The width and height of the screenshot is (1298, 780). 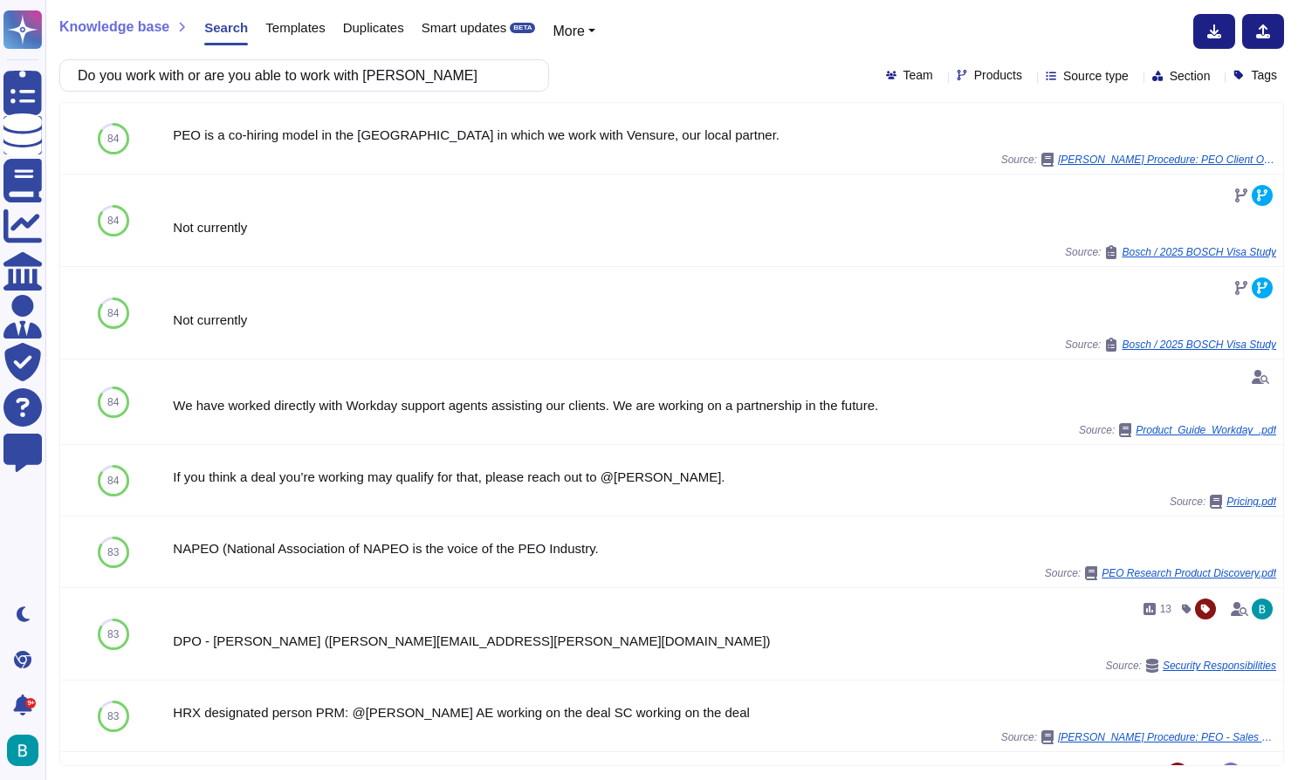 I want to click on div: BETA, so click(x=522, y=28).